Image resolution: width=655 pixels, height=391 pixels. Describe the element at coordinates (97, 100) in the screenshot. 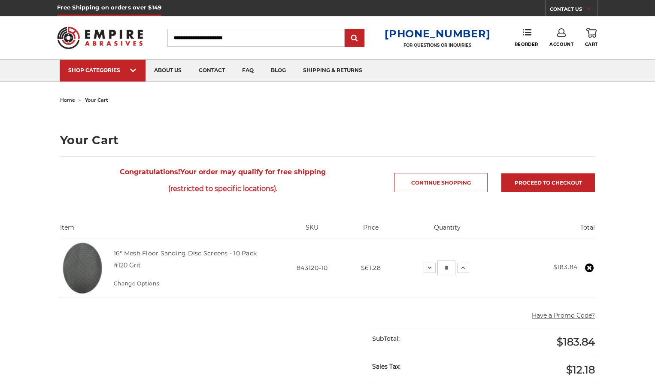

I see `span: your cart` at that location.